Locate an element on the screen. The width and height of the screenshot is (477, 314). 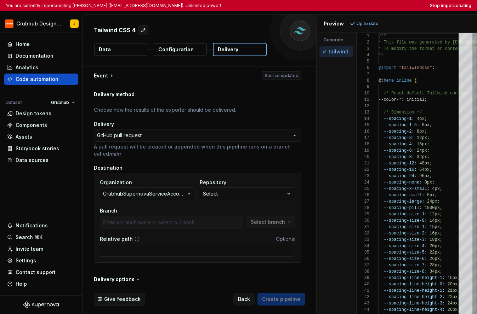
a: Settings is located at coordinates (41, 261).